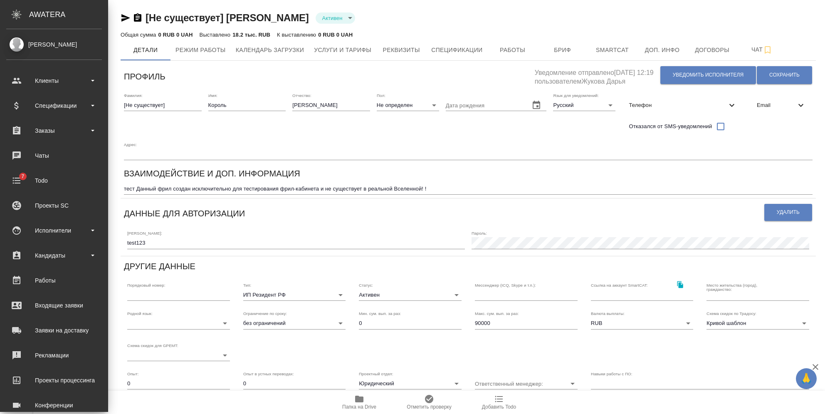 The image size is (825, 414). I want to click on a: Входящие заявки, so click(54, 305).